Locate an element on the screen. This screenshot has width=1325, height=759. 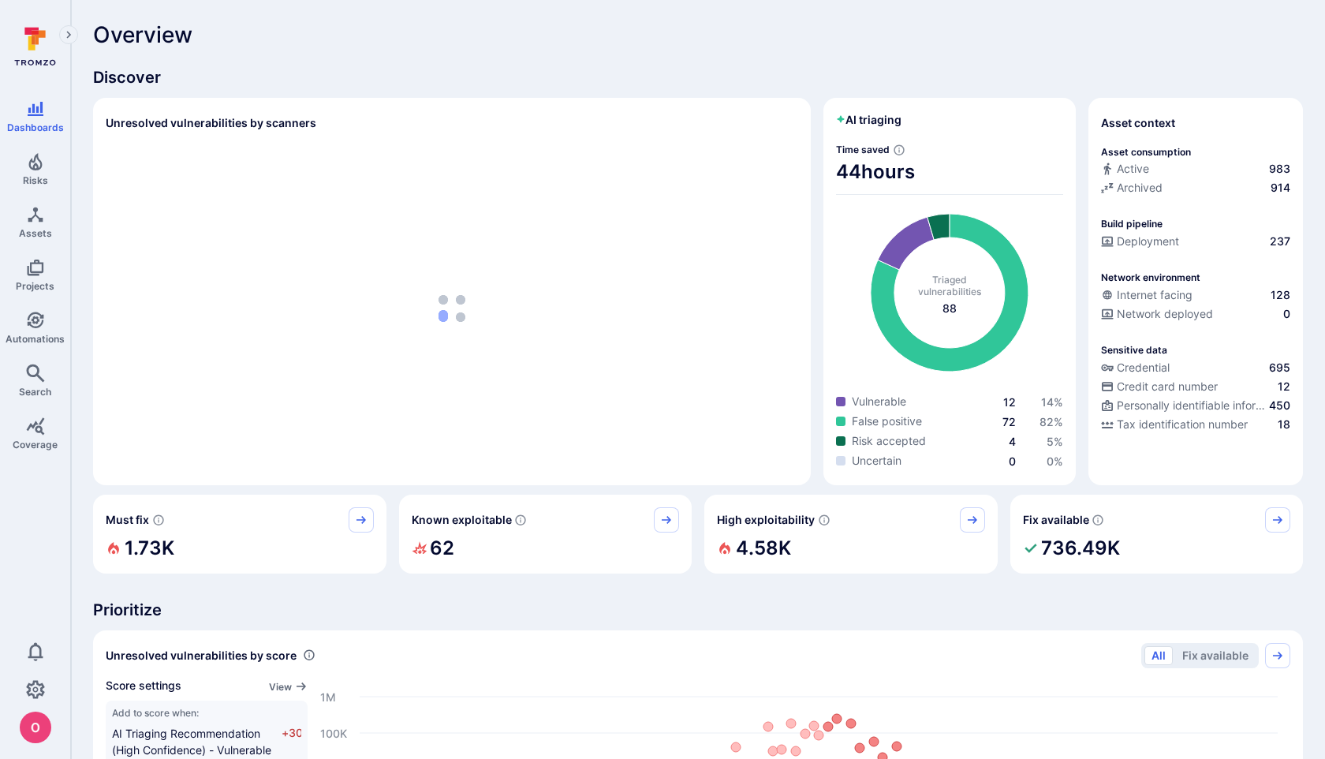
h2: Unresolved vulnerabilities by scanners is located at coordinates (211, 123).